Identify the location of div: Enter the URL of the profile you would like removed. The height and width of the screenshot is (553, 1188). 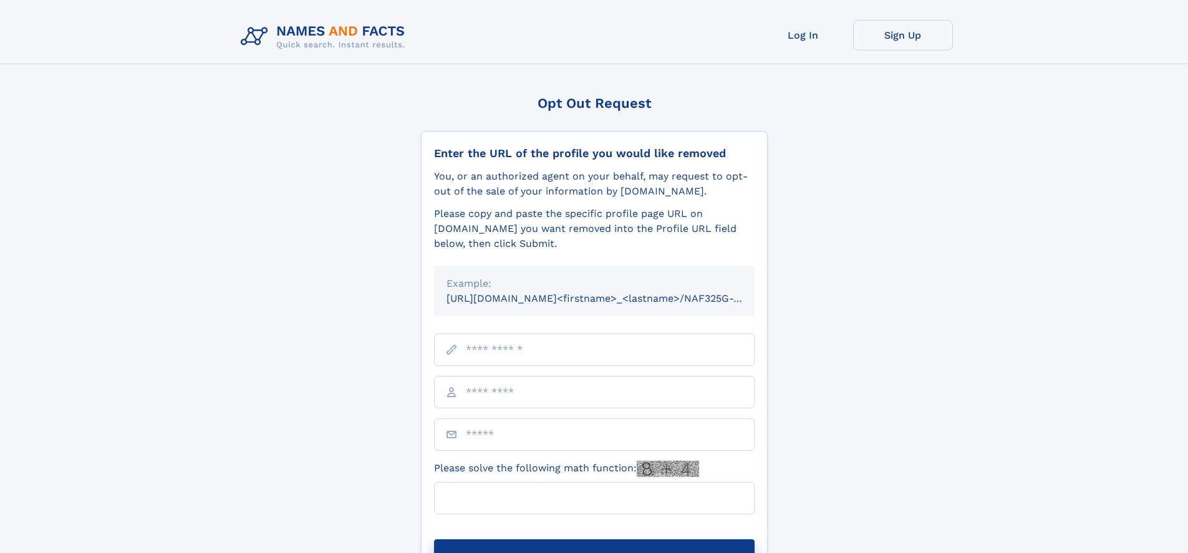
(594, 153).